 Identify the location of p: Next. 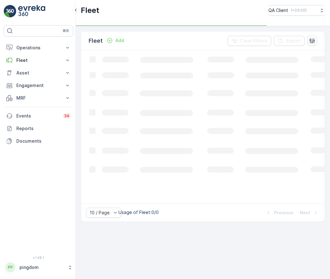
(305, 213).